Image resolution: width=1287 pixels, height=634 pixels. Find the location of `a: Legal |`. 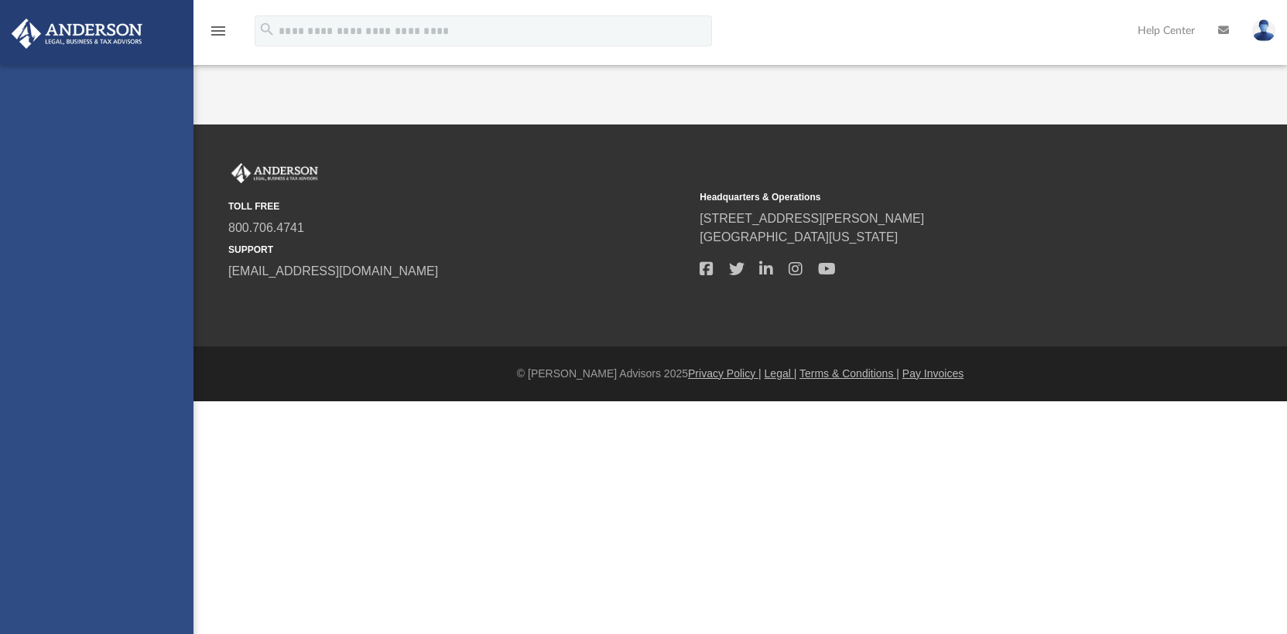

a: Legal | is located at coordinates (781, 374).